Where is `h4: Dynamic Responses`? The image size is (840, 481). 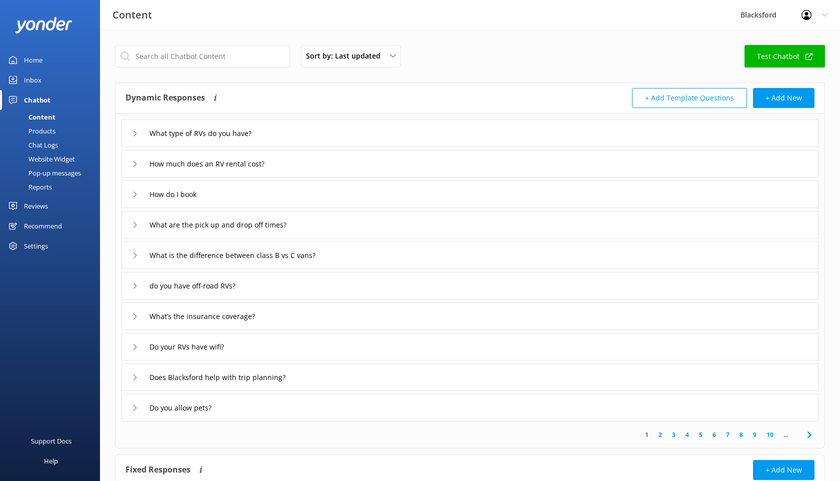
h4: Dynamic Responses is located at coordinates (165, 98).